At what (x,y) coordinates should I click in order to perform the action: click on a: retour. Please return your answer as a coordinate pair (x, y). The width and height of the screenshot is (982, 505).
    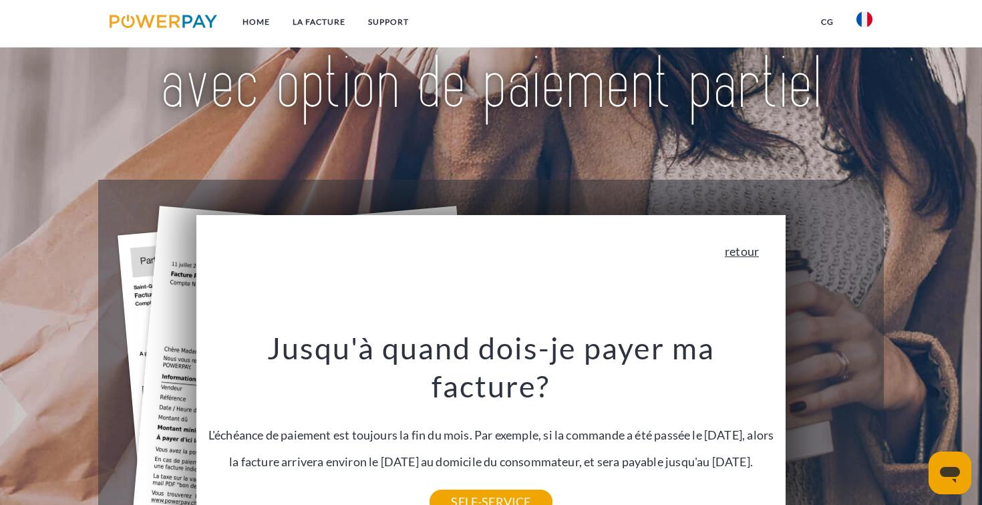
    Looking at the image, I should click on (742, 251).